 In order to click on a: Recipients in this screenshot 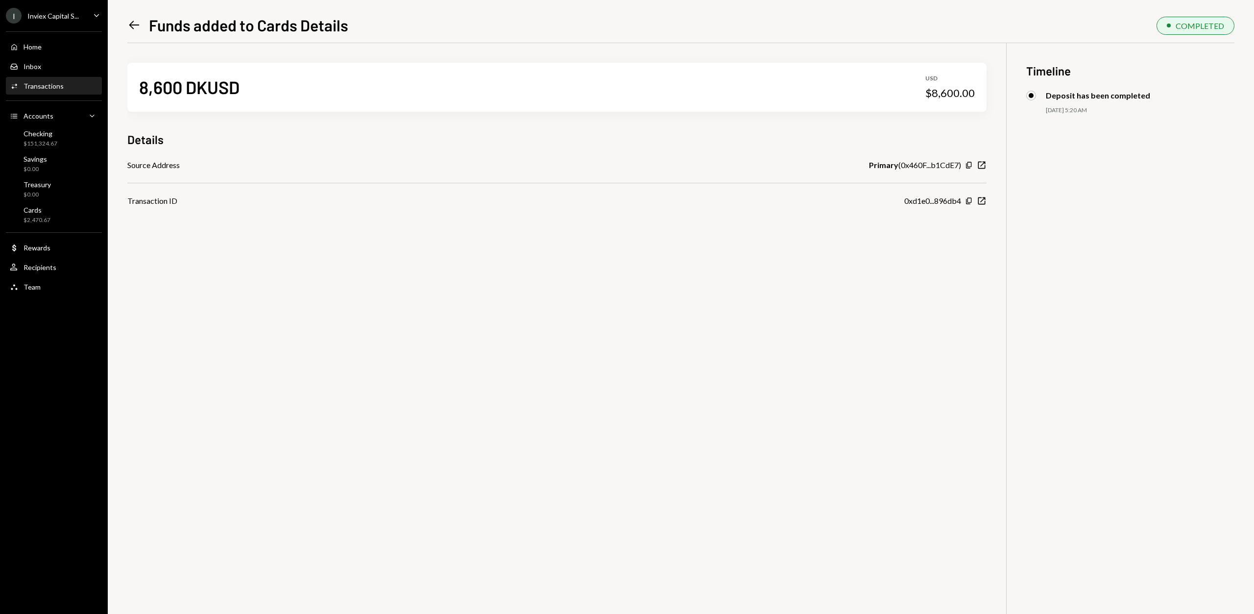, I will do `click(54, 267)`.